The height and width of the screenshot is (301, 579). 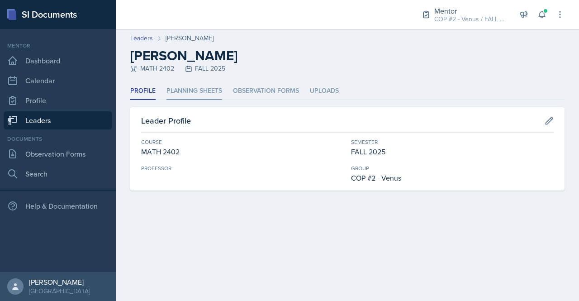 I want to click on div: FALL 2025, so click(x=452, y=151).